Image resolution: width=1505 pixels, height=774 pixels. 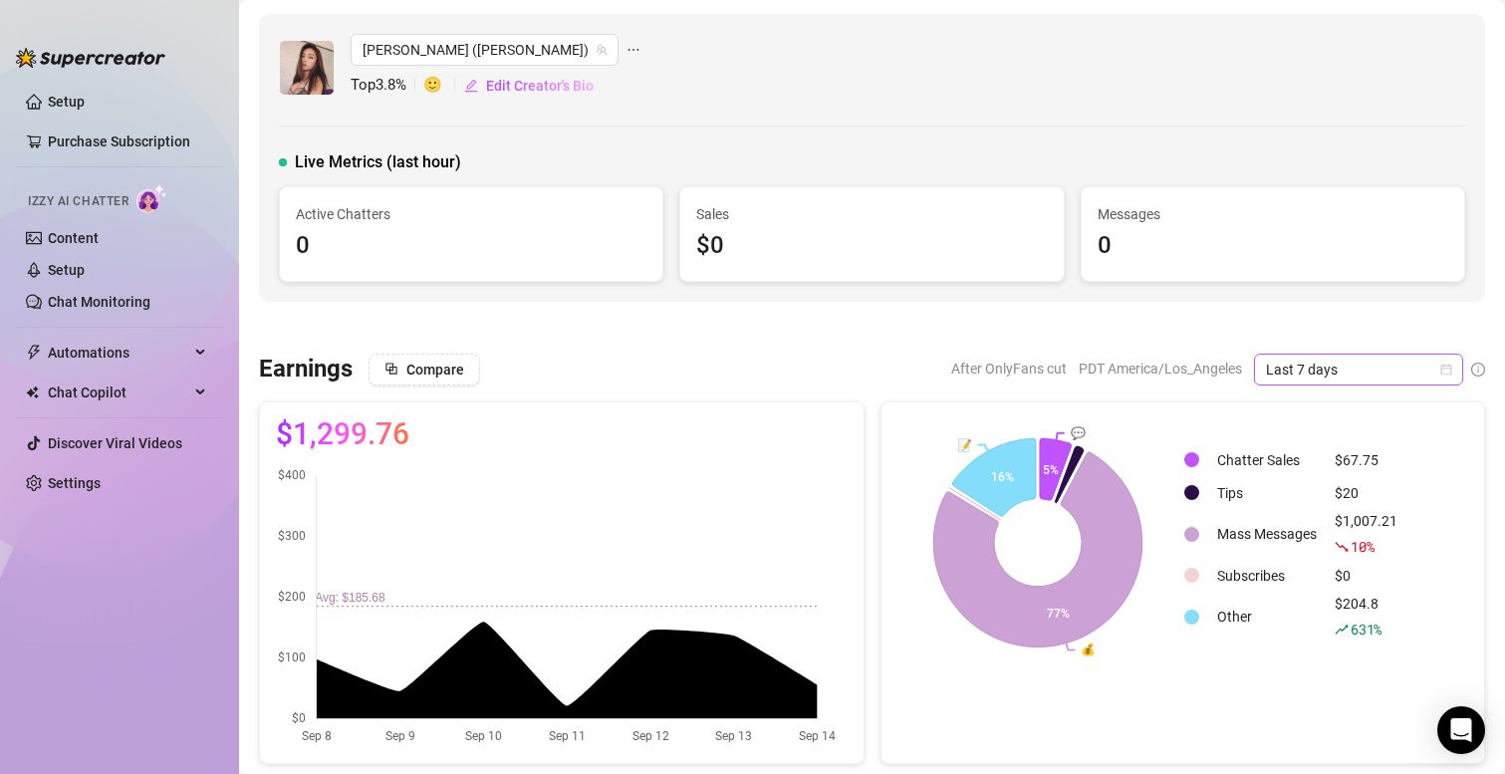 I want to click on span: After OnlyFans cut, so click(x=1009, y=369).